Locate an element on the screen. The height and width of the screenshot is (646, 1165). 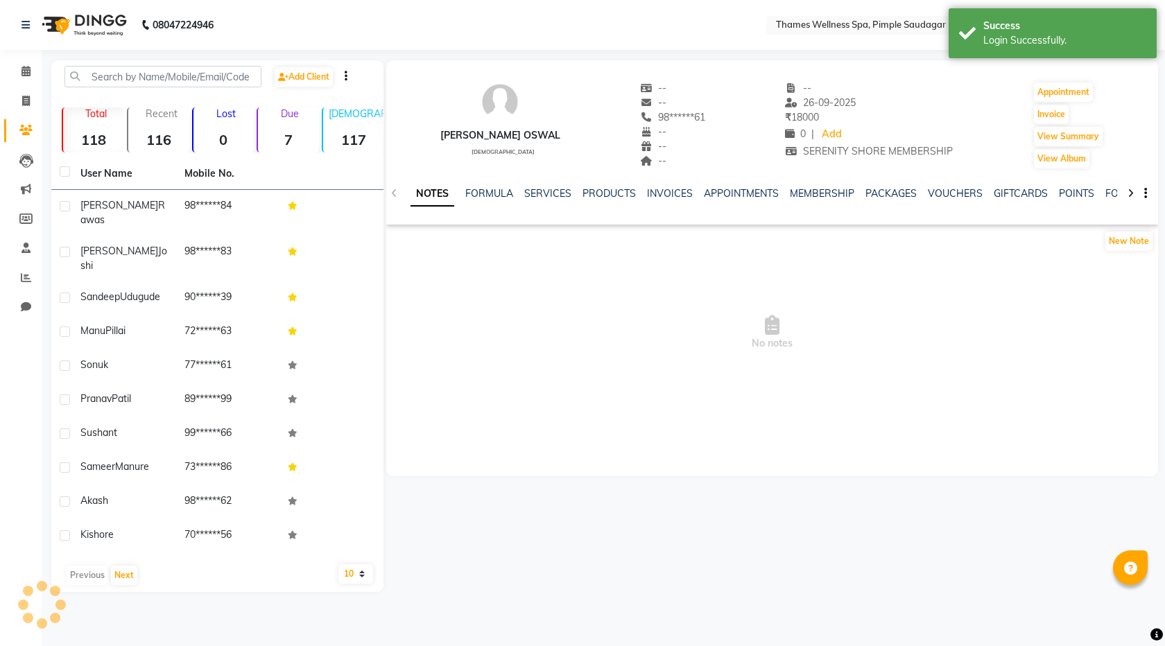
a: PRODUCTS is located at coordinates (609, 193).